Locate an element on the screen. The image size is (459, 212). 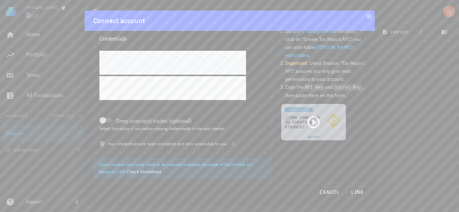
div: Select this option if you notice missing trades made in the spot market. is located at coordinates (174, 129).